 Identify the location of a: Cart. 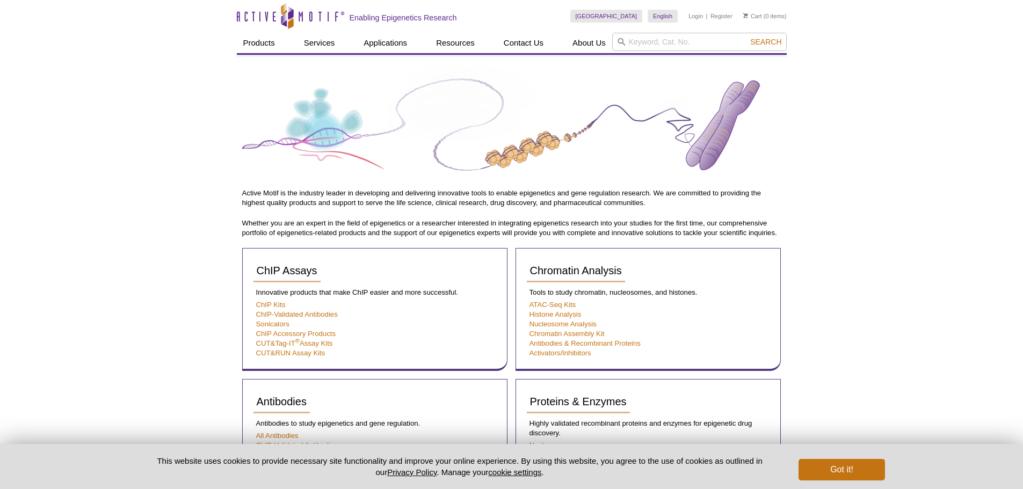
(752, 16).